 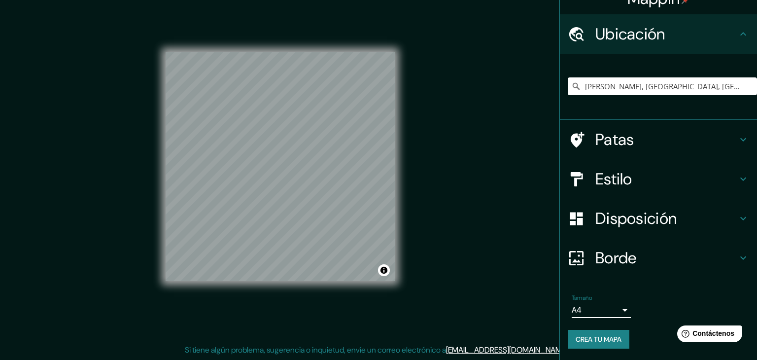 I want to click on font: Borde, so click(x=616, y=258).